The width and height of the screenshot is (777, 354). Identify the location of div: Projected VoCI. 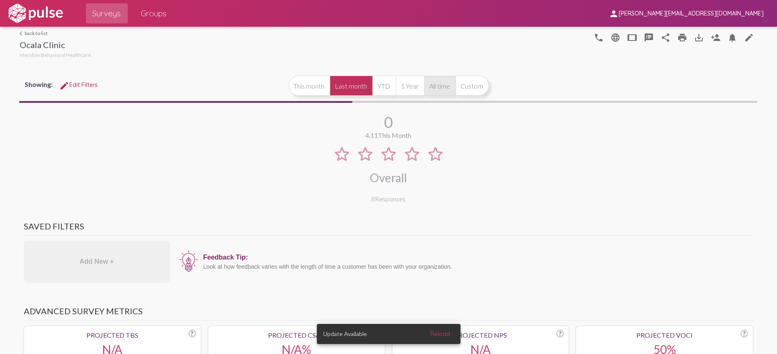
(664, 334).